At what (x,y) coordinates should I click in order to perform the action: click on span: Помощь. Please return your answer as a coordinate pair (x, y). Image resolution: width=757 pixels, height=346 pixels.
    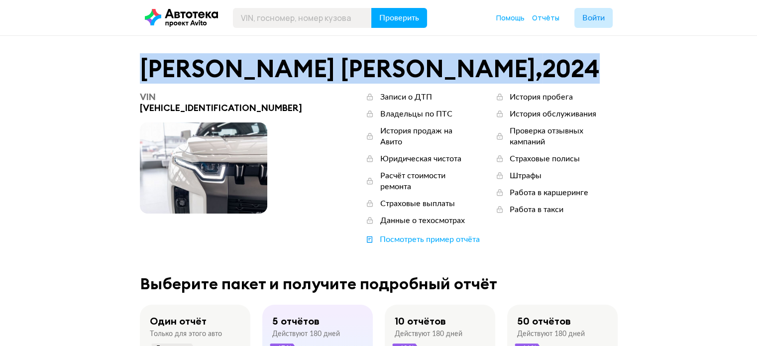
    Looking at the image, I should click on (510, 17).